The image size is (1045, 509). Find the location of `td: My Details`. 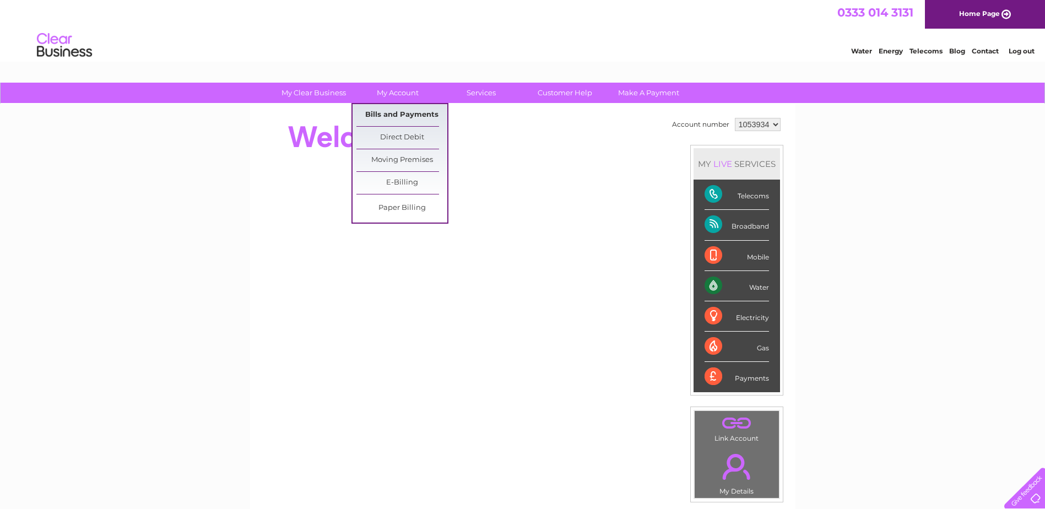

td: My Details is located at coordinates (737, 472).